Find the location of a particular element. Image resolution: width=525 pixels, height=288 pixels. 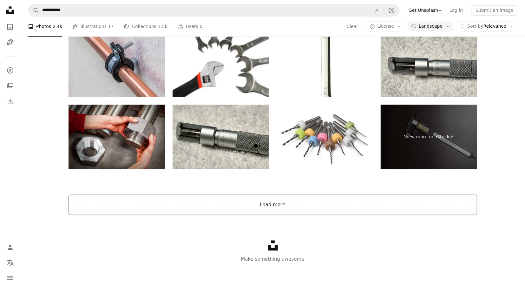

button: Submit an image is located at coordinates (495, 10).